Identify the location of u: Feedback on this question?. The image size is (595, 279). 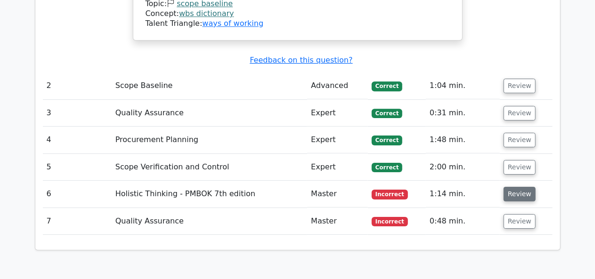
(301, 60).